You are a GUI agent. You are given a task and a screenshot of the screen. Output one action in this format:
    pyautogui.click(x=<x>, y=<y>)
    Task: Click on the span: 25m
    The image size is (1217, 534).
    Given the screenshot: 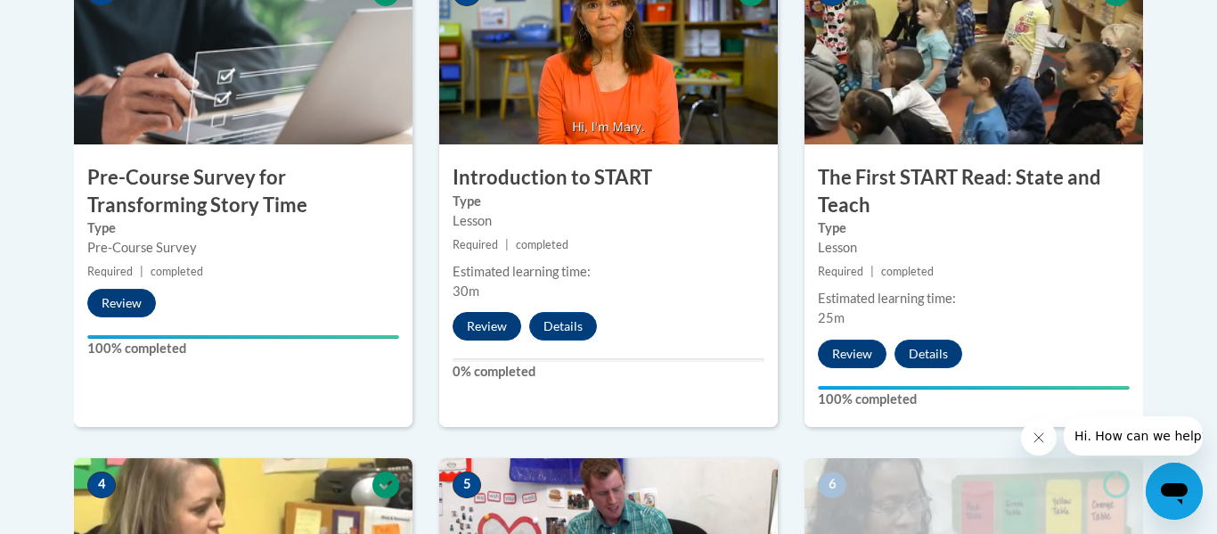 What is the action you would take?
    pyautogui.click(x=831, y=317)
    